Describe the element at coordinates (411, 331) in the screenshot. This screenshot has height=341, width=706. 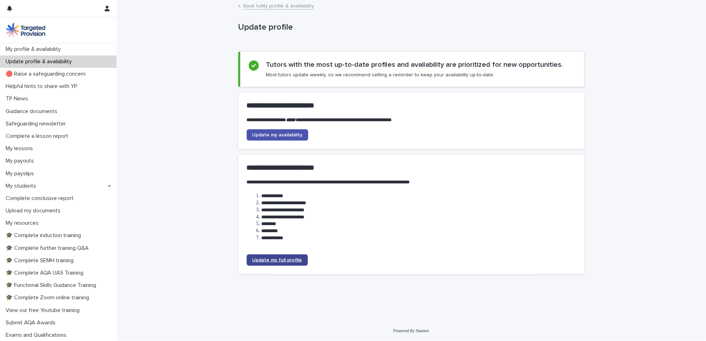
I see `a: Powered By Stacker` at that location.